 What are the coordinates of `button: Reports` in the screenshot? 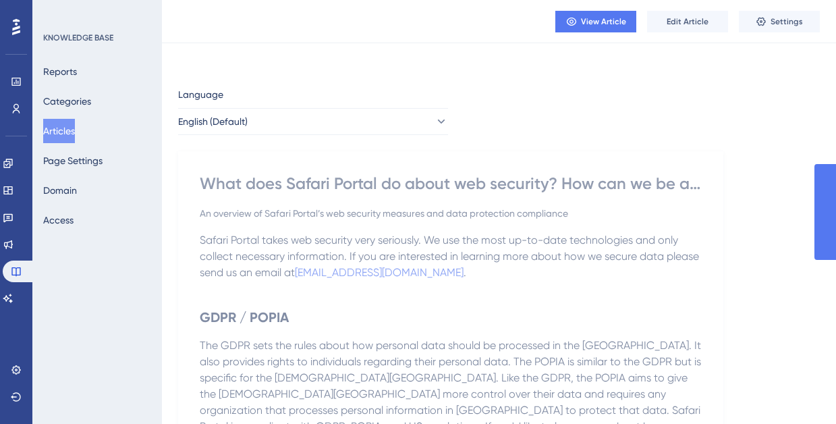 It's located at (60, 72).